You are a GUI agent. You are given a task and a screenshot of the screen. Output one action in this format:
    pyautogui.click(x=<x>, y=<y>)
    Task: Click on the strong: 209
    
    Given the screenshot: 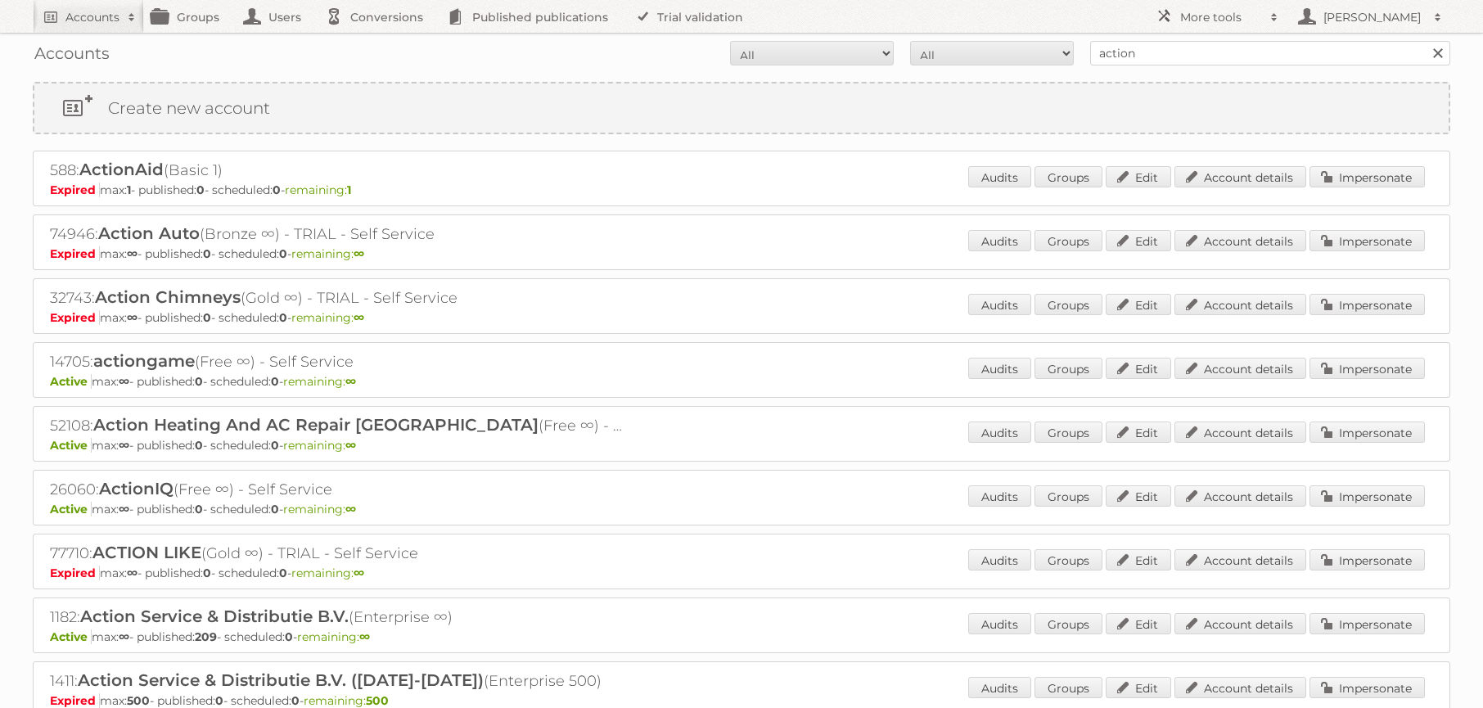 What is the action you would take?
    pyautogui.click(x=205, y=637)
    